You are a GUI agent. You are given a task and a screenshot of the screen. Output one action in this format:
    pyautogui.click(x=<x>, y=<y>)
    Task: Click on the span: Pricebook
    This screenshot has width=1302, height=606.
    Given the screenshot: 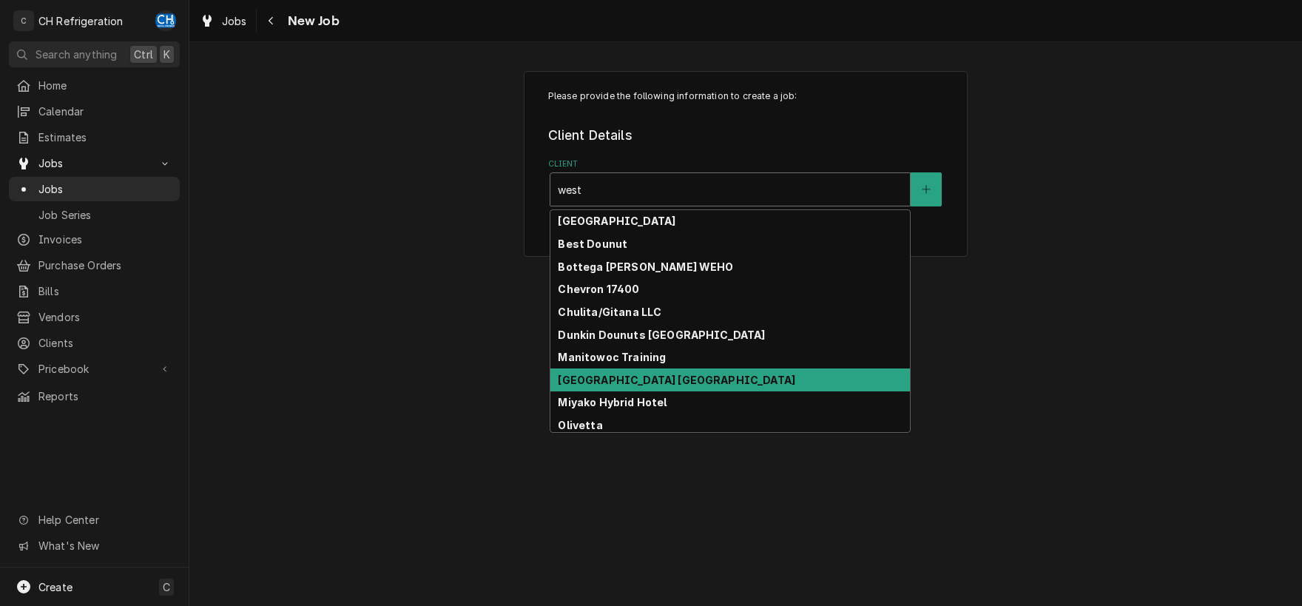 What is the action you would take?
    pyautogui.click(x=94, y=368)
    